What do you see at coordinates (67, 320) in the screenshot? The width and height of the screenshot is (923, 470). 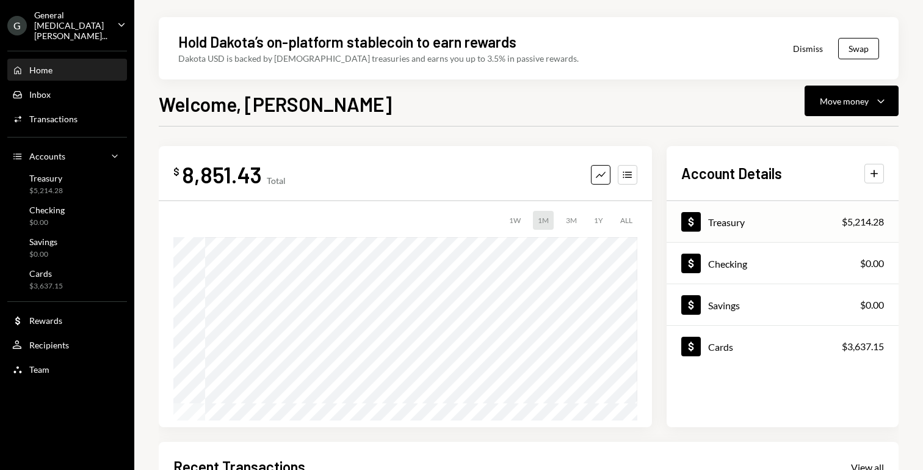 I see `a: Rewards` at bounding box center [67, 320].